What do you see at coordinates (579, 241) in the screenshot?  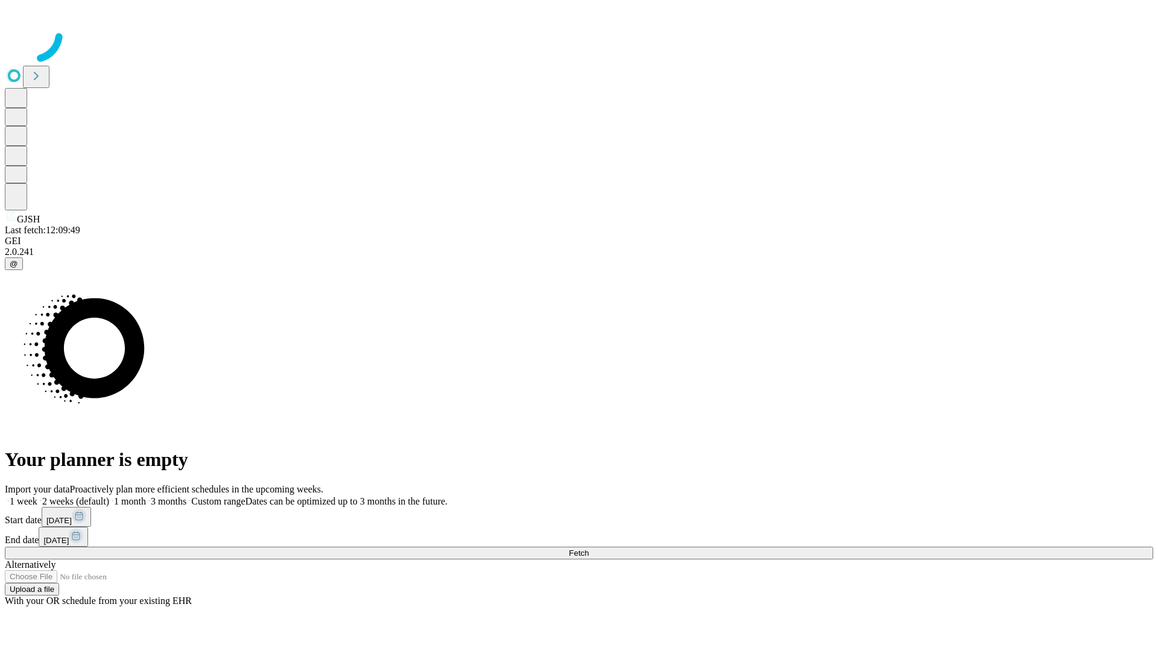 I see `div: GEI` at bounding box center [579, 241].